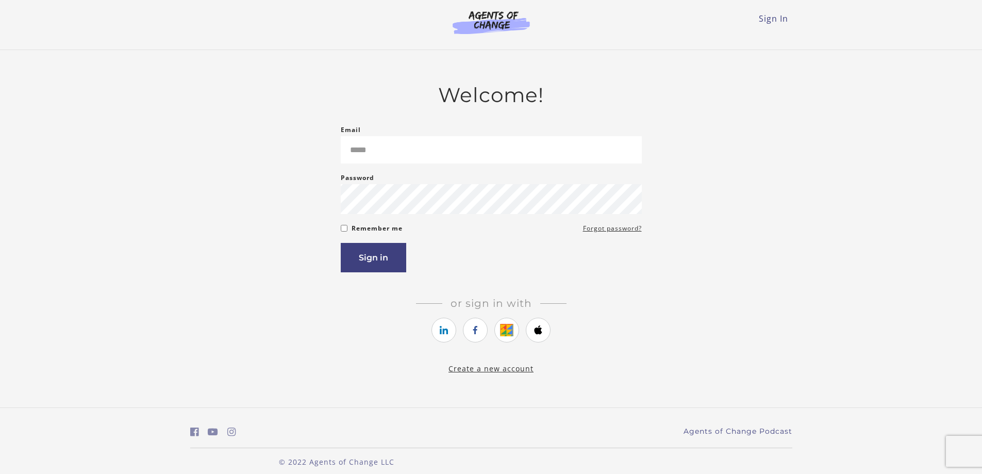 The height and width of the screenshot is (474, 982). I want to click on a: https://courses.thinkific.com/users/auth/google?ss%5Breferral%5D=&ss%5Buser_return_to%5D=&ss%5Bvi..., so click(507, 330).